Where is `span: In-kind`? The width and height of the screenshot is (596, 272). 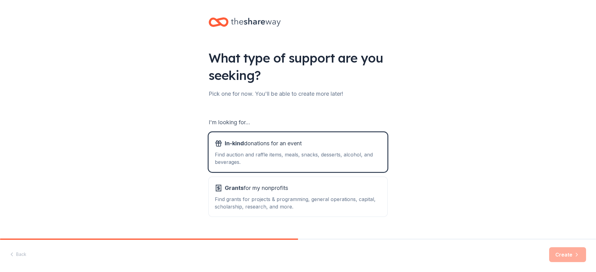
span: In-kind is located at coordinates (234, 143).